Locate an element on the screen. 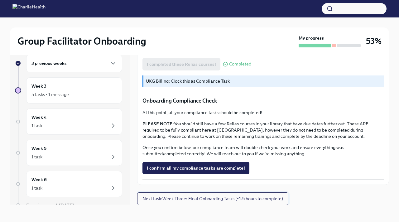 Image resolution: width=399 pixels, height=222 pixels. div: 5 tasks • 1 message is located at coordinates (50, 94).